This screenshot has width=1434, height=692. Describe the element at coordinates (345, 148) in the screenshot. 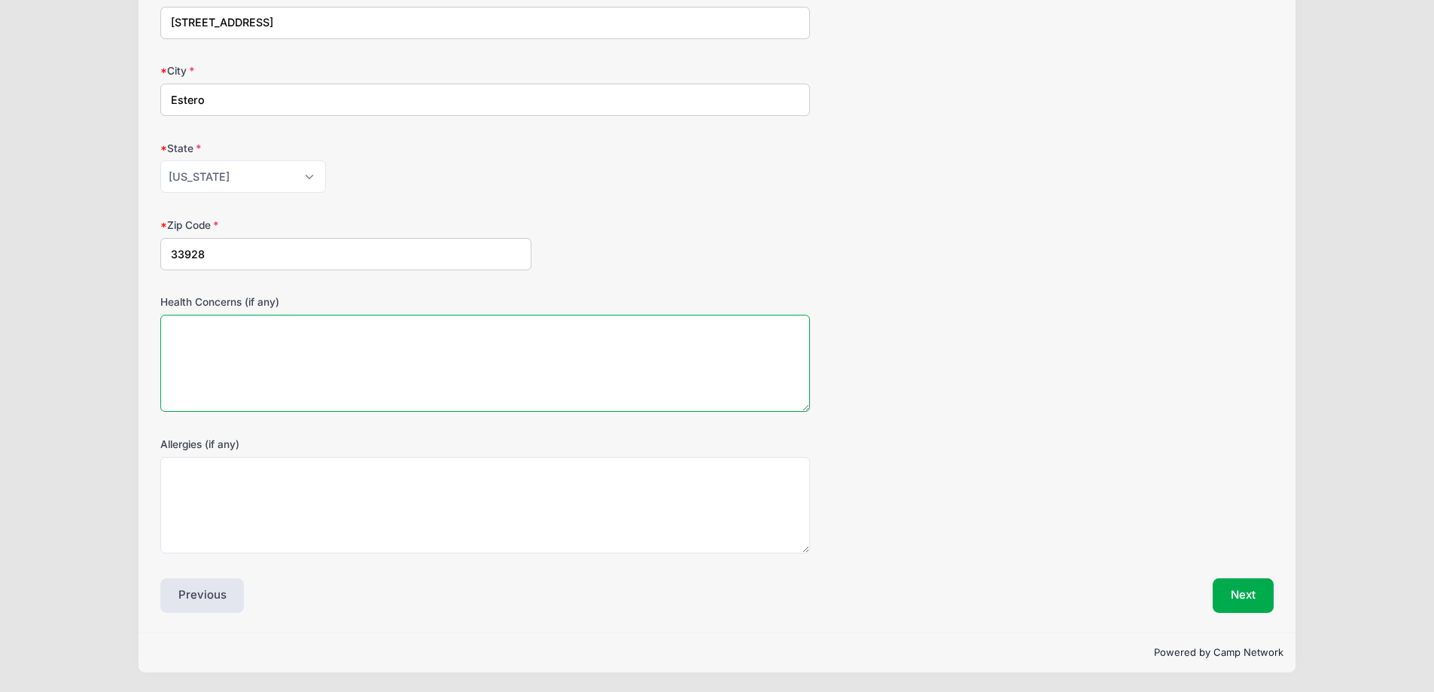

I see `label: State` at that location.